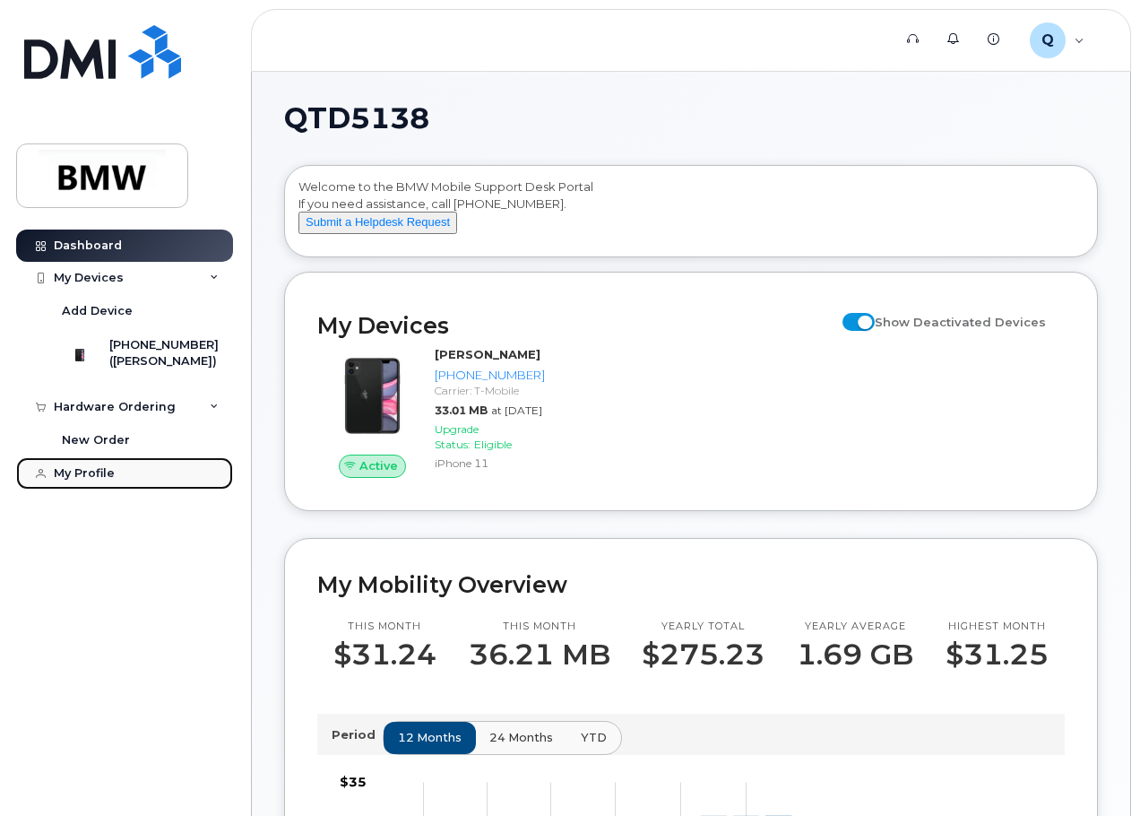 Image resolution: width=1140 pixels, height=816 pixels. Describe the element at coordinates (377, 222) in the screenshot. I see `button: Submit a Helpdesk Request` at that location.